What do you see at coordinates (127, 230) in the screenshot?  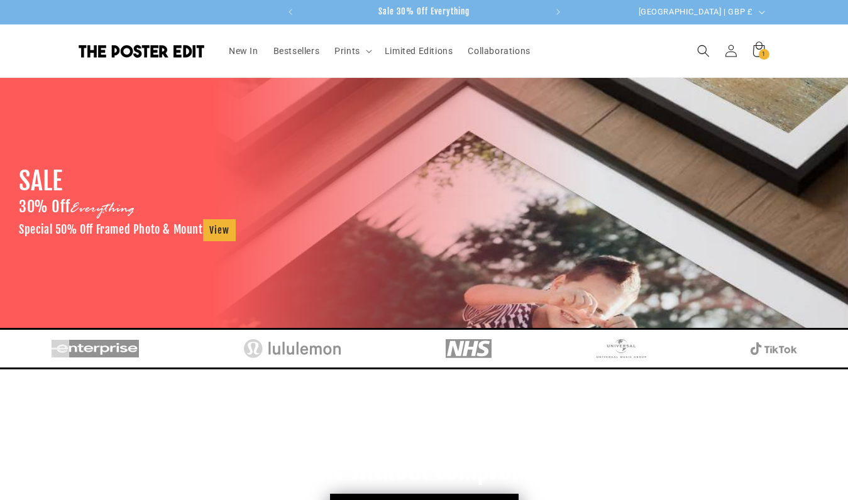 I see `h3: Special 50% Off Framed Photo & Mount` at bounding box center [127, 230].